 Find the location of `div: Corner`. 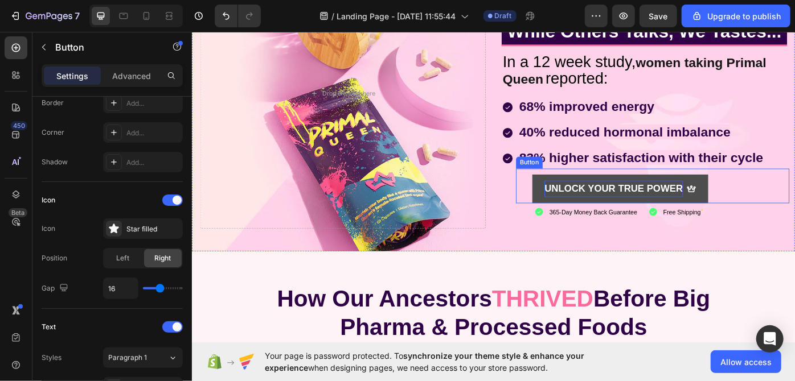

div: Corner is located at coordinates (53, 133).